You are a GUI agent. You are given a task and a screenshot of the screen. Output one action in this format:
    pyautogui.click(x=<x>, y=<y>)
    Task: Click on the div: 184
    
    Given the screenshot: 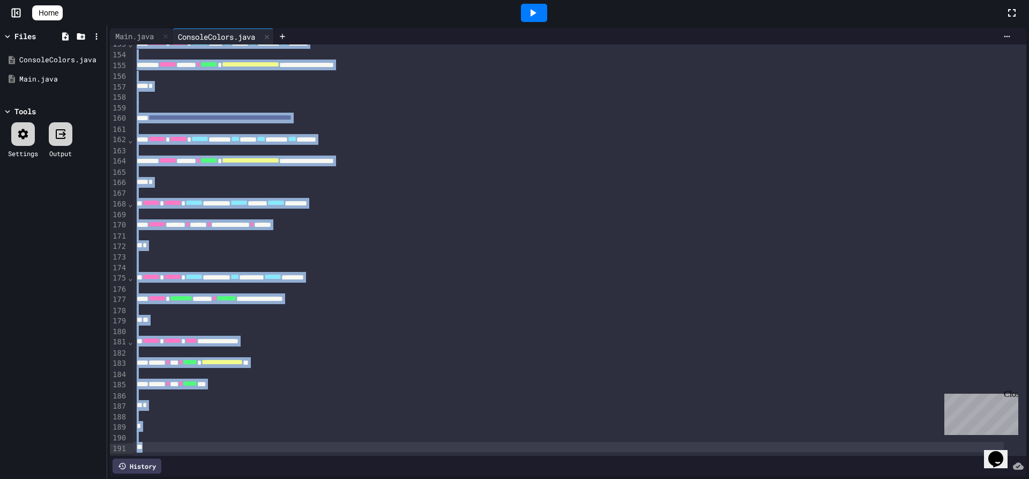 What is the action you would take?
    pyautogui.click(x=118, y=375)
    